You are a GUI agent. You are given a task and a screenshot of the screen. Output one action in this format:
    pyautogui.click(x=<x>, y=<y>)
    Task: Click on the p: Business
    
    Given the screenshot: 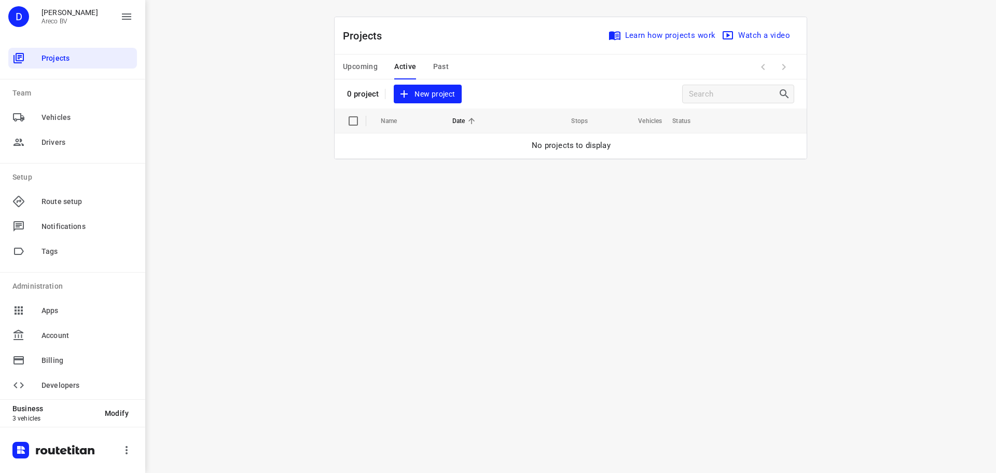 What is the action you would take?
    pyautogui.click(x=54, y=408)
    